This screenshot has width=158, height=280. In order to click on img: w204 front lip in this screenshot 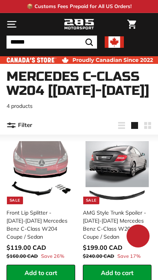, I will do `click(41, 173)`.